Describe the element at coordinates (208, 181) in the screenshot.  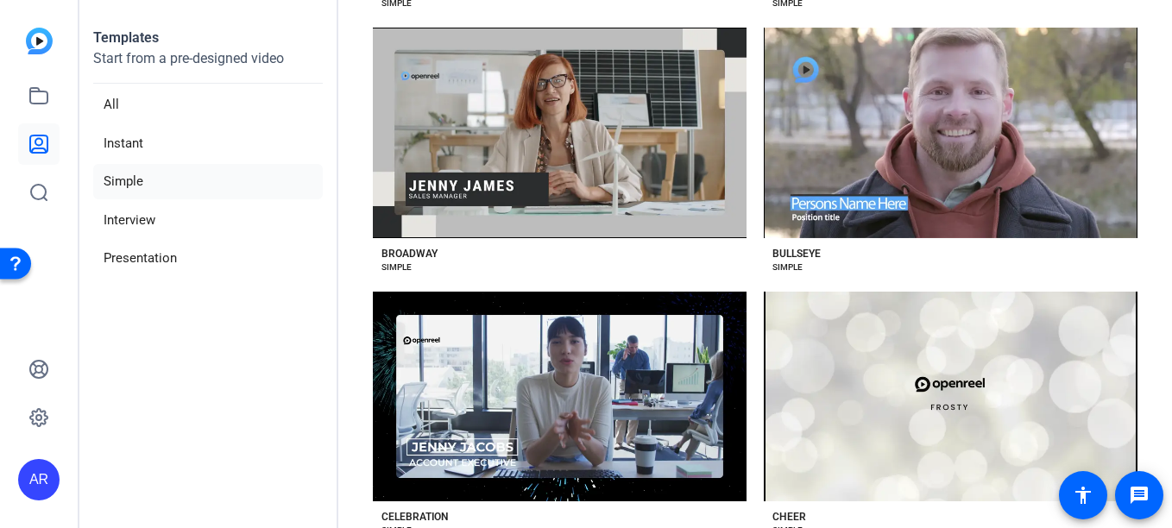
I see `li: Simple` at that location.